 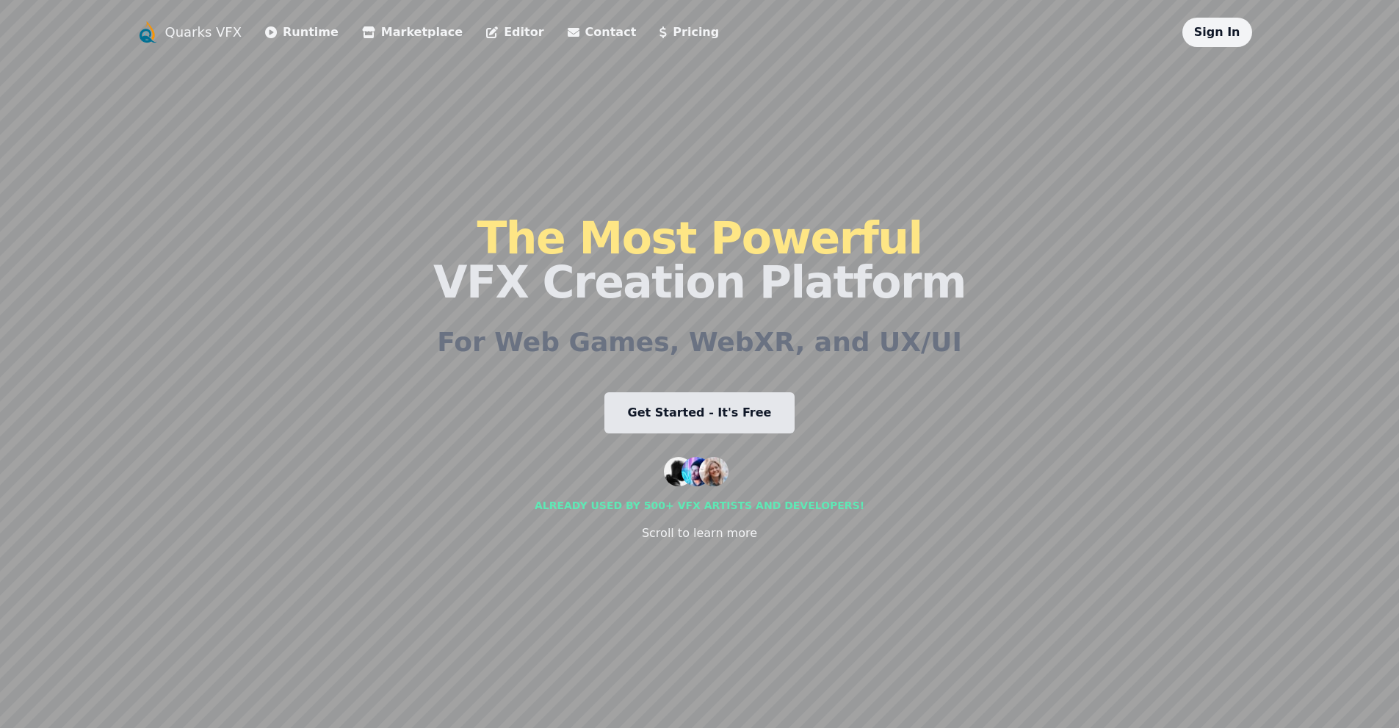 I want to click on a: Sign In, so click(x=1217, y=32).